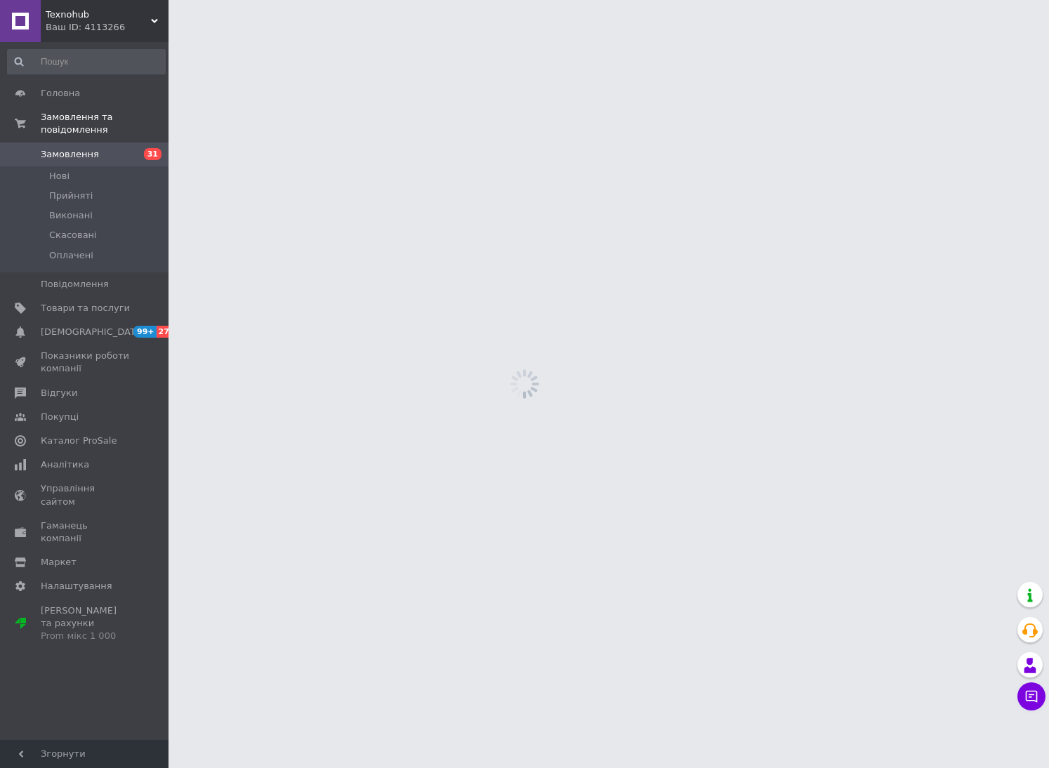 This screenshot has height=768, width=1049. What do you see at coordinates (86, 62) in the screenshot?
I see `input: Пошук` at bounding box center [86, 62].